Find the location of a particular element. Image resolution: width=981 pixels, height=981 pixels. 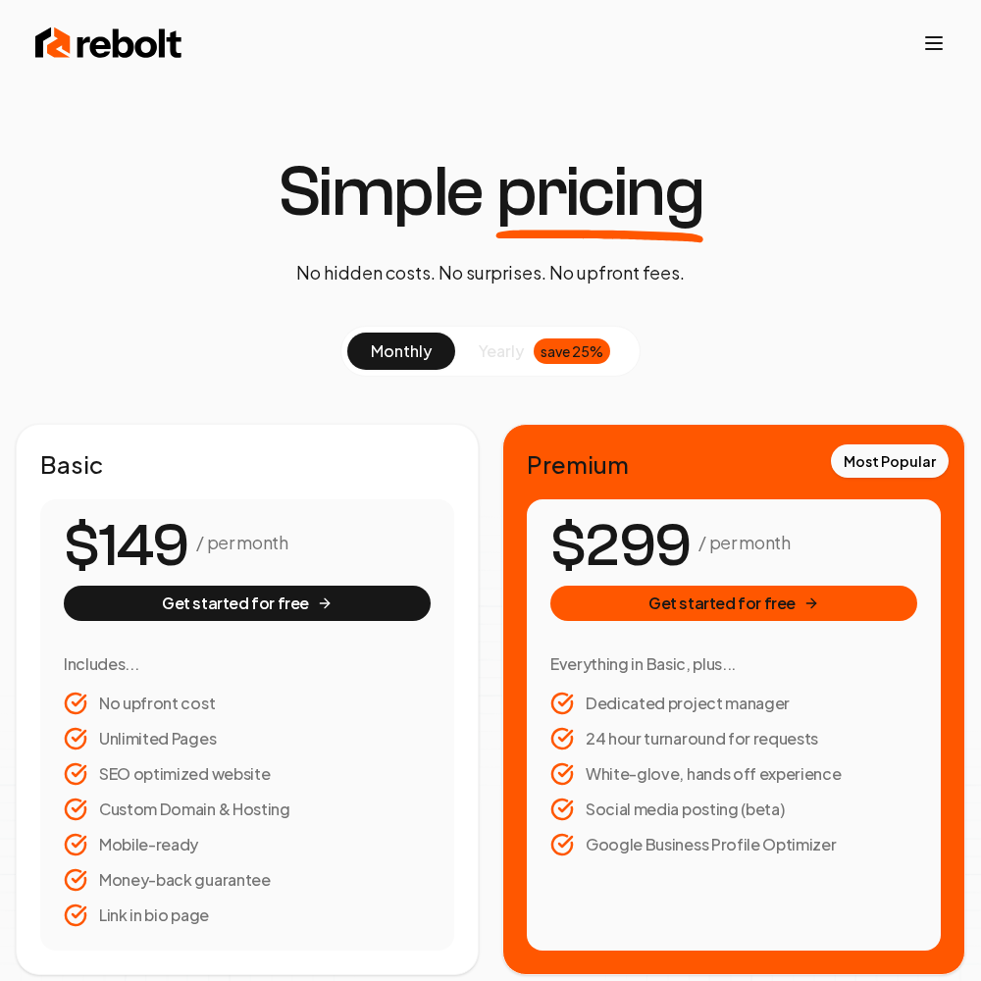

img: Rebolt Logo is located at coordinates (109, 43).